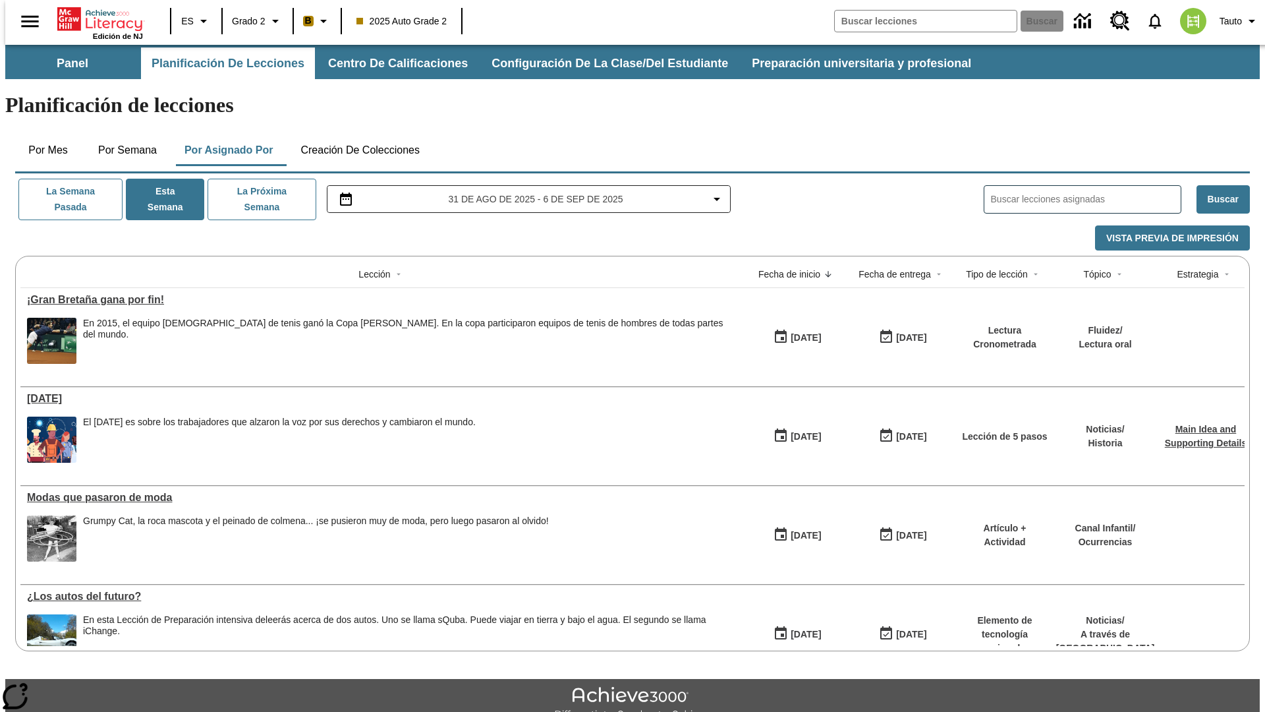  Describe the element at coordinates (229, 150) in the screenshot. I see `button: Por asignado por` at that location.